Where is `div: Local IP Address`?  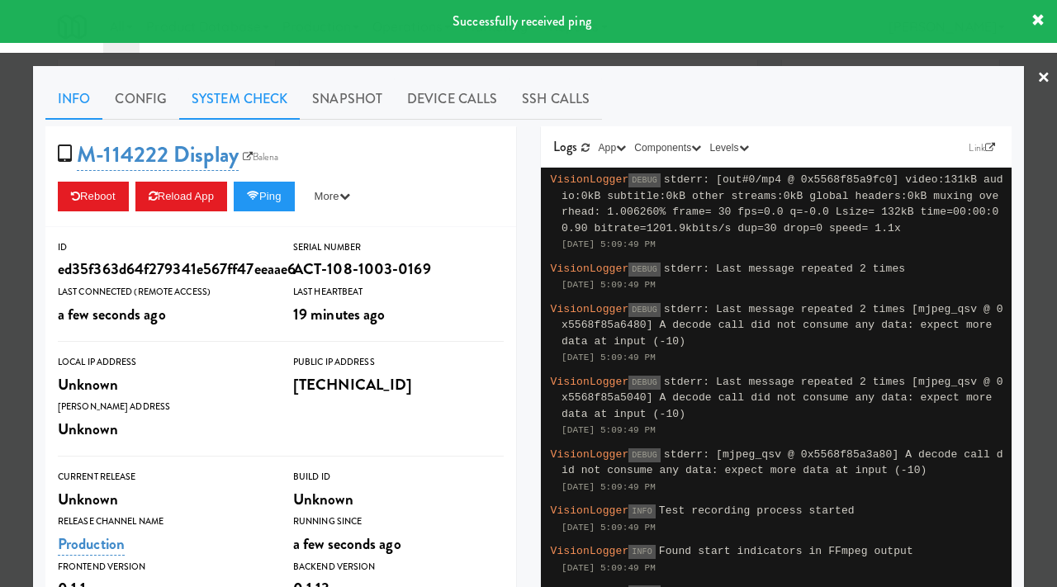 div: Local IP Address is located at coordinates (163, 362).